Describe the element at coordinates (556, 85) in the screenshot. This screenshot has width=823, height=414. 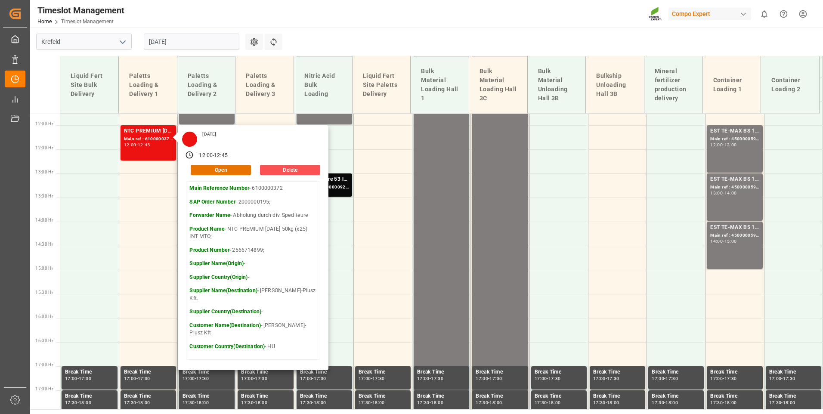
I see `div: Bulk Material Unloading Hall 3B` at that location.